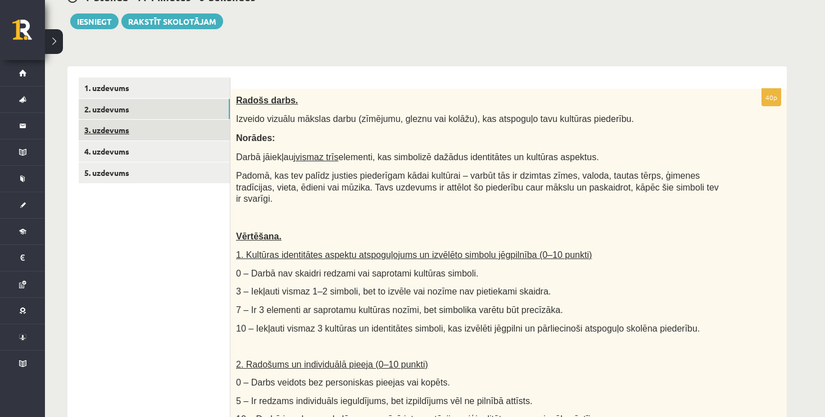 The height and width of the screenshot is (417, 825). What do you see at coordinates (267, 100) in the screenshot?
I see `span: Radošs darbs.` at bounding box center [267, 100].